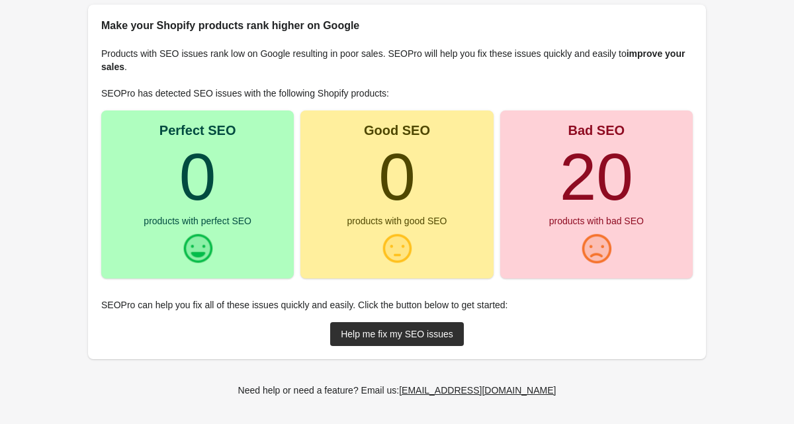  Describe the element at coordinates (597, 130) in the screenshot. I see `div: Bad SEO` at that location.